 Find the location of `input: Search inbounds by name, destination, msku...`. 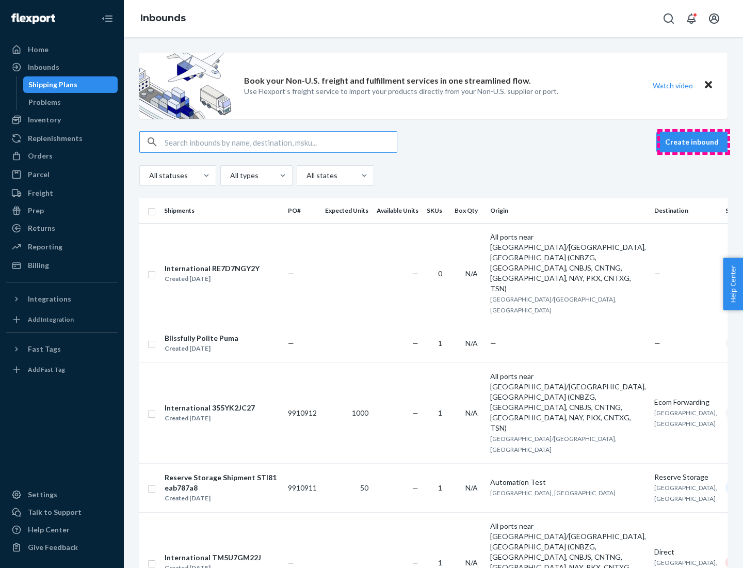

input: Search inbounds by name, destination, msku... is located at coordinates (281, 142).